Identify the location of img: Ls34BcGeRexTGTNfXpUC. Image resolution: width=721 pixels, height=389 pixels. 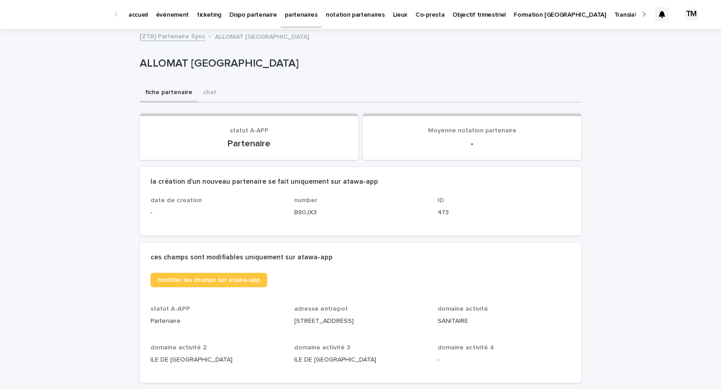
(62, 14).